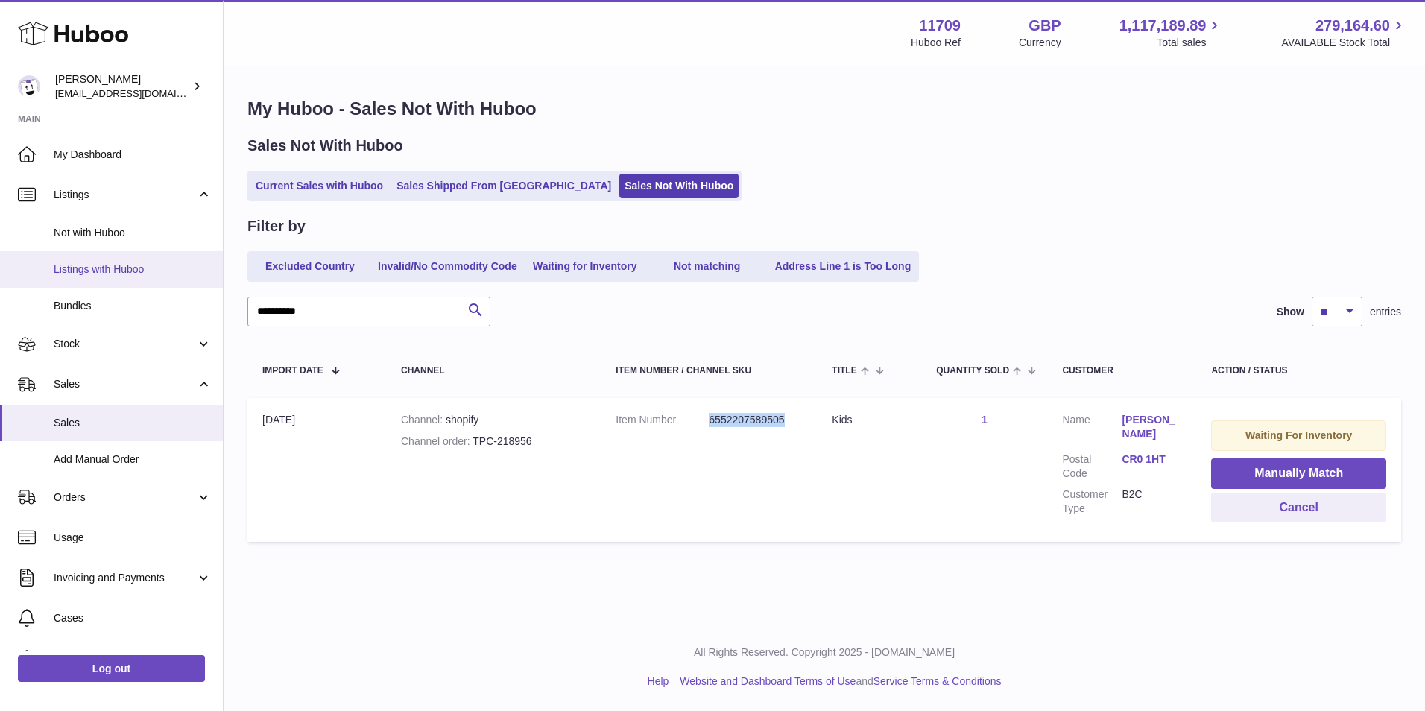 The height and width of the screenshot is (711, 1425). Describe the element at coordinates (319, 186) in the screenshot. I see `a: Current Sales with Huboo` at that location.